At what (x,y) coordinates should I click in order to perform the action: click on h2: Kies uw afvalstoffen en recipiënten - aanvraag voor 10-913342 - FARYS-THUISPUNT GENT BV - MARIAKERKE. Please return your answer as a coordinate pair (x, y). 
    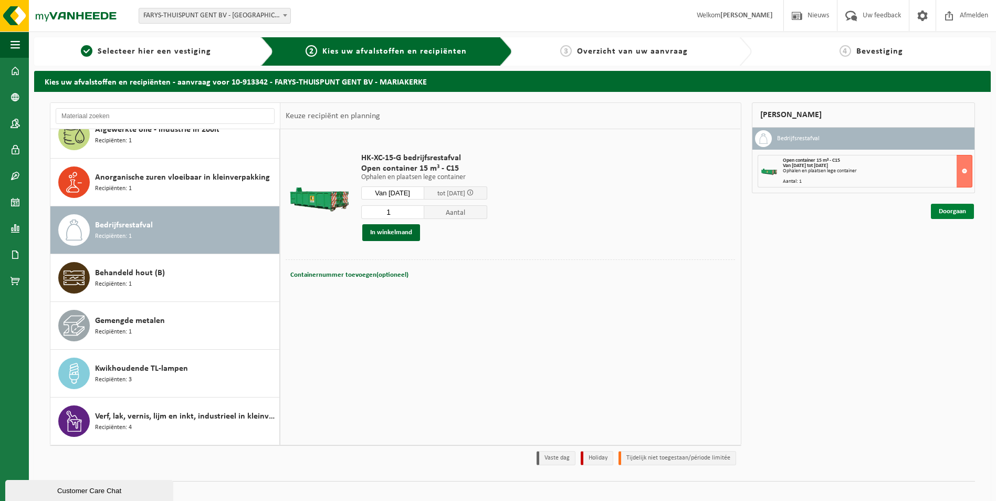
    Looking at the image, I should click on (513, 81).